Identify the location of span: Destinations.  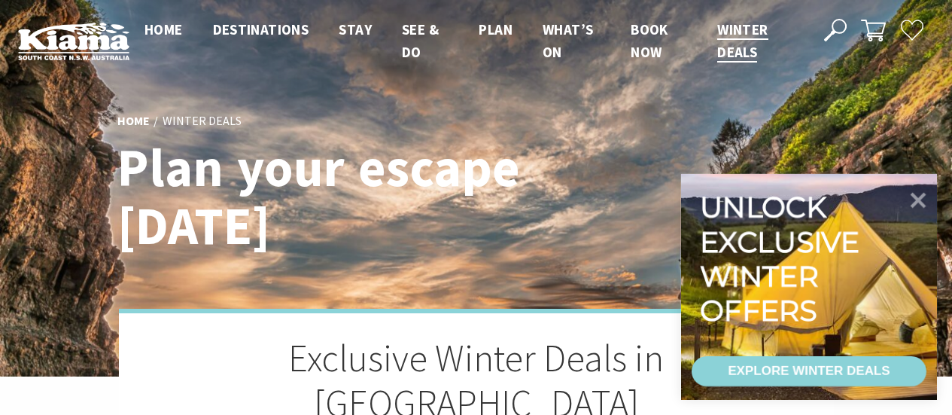
(261, 29).